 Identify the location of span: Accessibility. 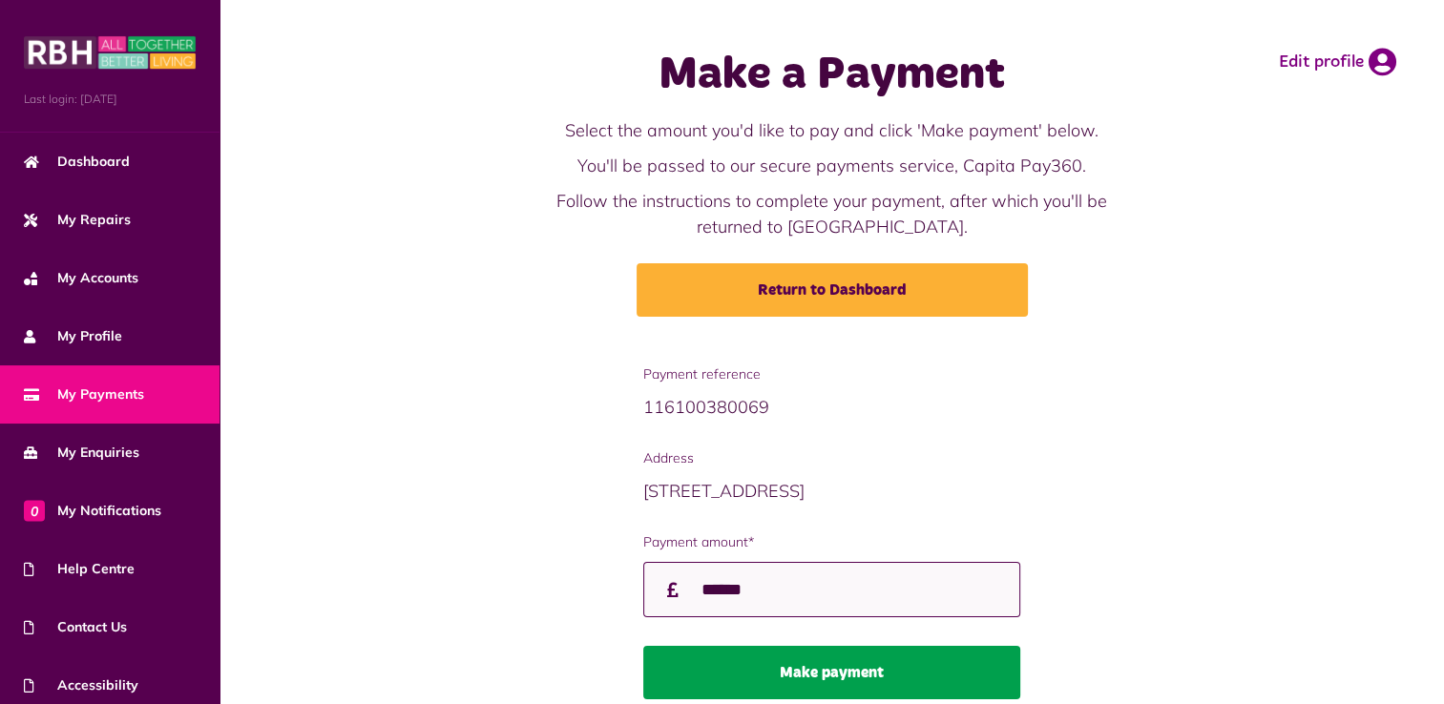
(81, 685).